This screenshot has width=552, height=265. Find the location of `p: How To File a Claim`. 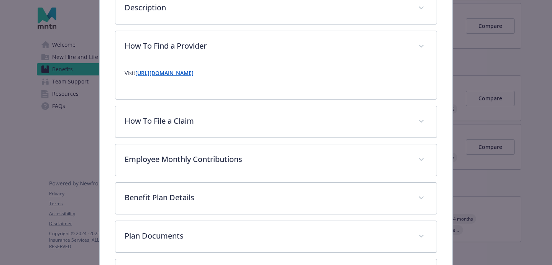

p: How To File a Claim is located at coordinates (267, 121).